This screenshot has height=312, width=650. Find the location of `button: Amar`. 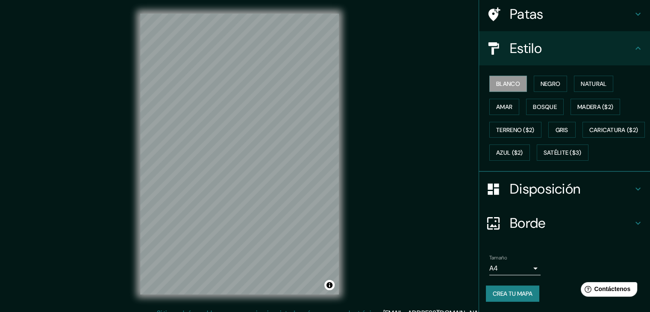

button: Amar is located at coordinates (504, 107).